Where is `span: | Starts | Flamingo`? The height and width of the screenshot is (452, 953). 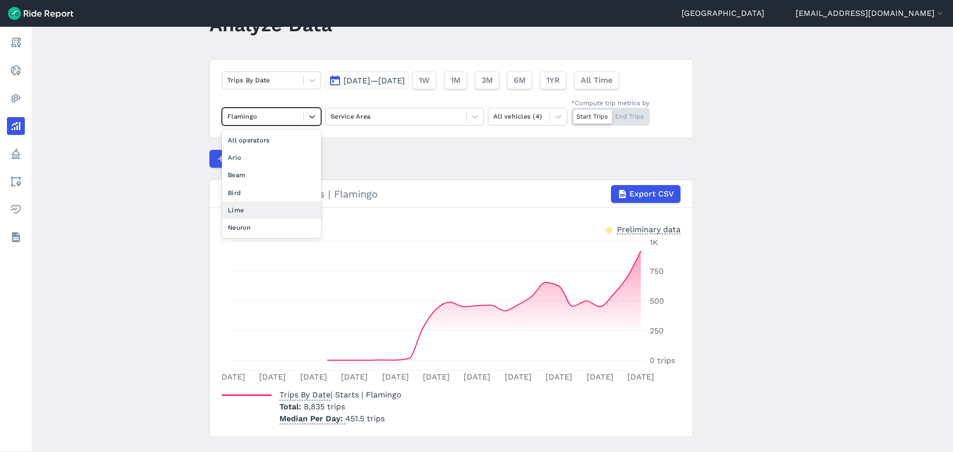 span: | Starts | Flamingo is located at coordinates (341, 395).